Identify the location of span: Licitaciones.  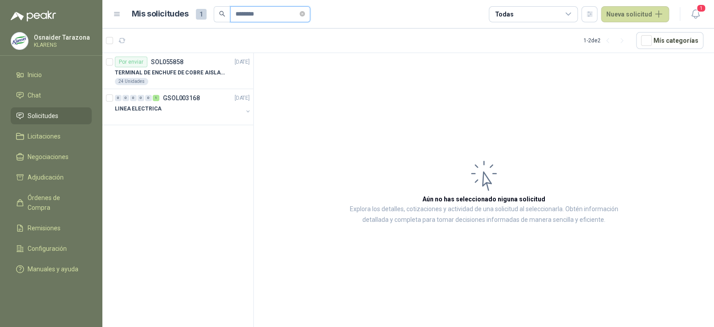
(44, 136).